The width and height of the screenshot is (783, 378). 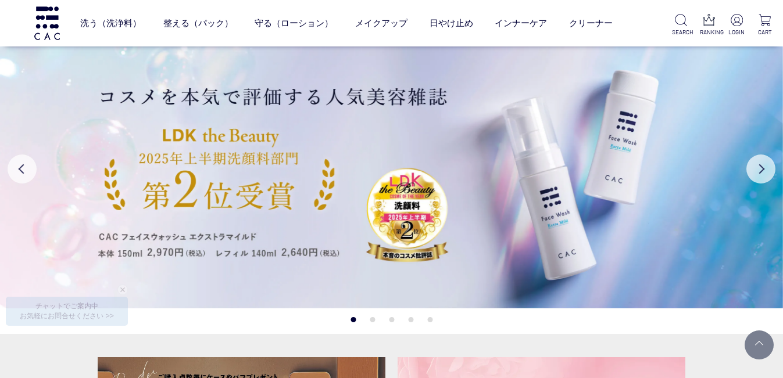 What do you see at coordinates (410, 320) in the screenshot?
I see `button: 4 of 5` at bounding box center [410, 320].